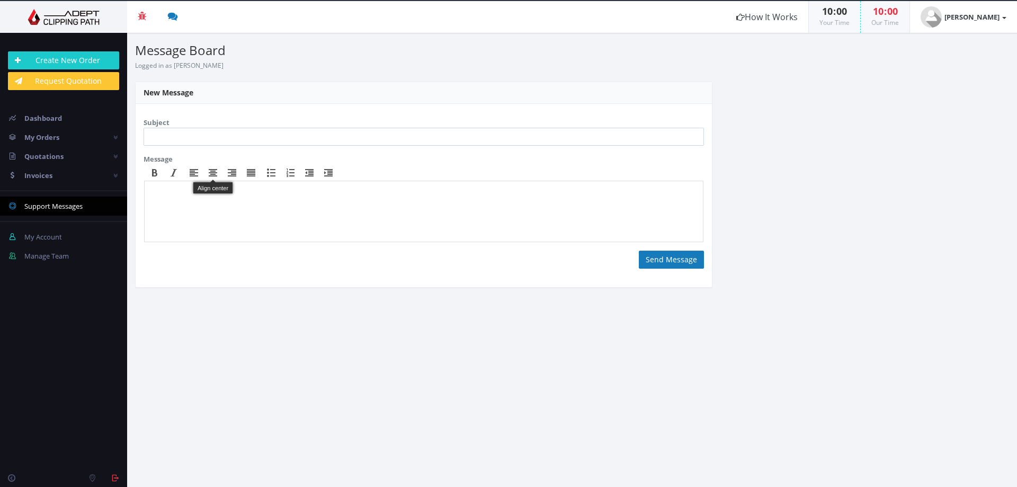 The image size is (1017, 487). Describe the element at coordinates (350, 50) in the screenshot. I see `h3: Message Board` at that location.